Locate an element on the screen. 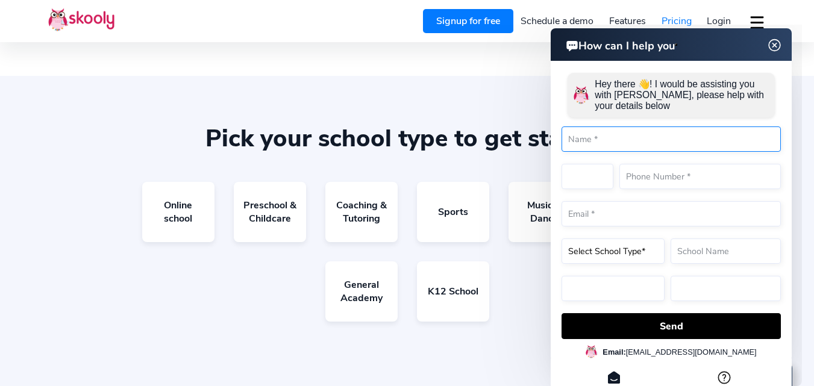 The width and height of the screenshot is (814, 386). img: Skooly is located at coordinates (81, 19).